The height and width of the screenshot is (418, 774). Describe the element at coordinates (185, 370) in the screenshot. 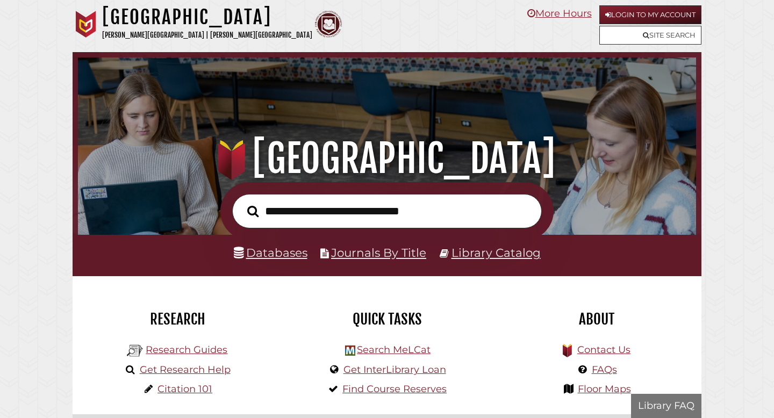

I see `a: Get Research Help` at that location.